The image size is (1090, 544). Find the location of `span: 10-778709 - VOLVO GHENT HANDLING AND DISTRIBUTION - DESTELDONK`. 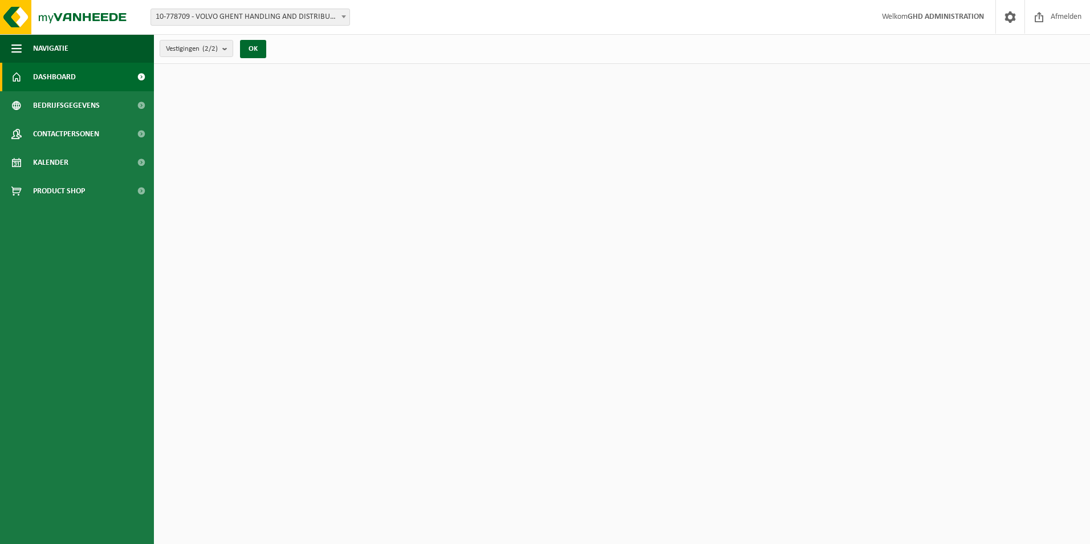

span: 10-778709 - VOLVO GHENT HANDLING AND DISTRIBUTION - DESTELDONK is located at coordinates (250, 17).